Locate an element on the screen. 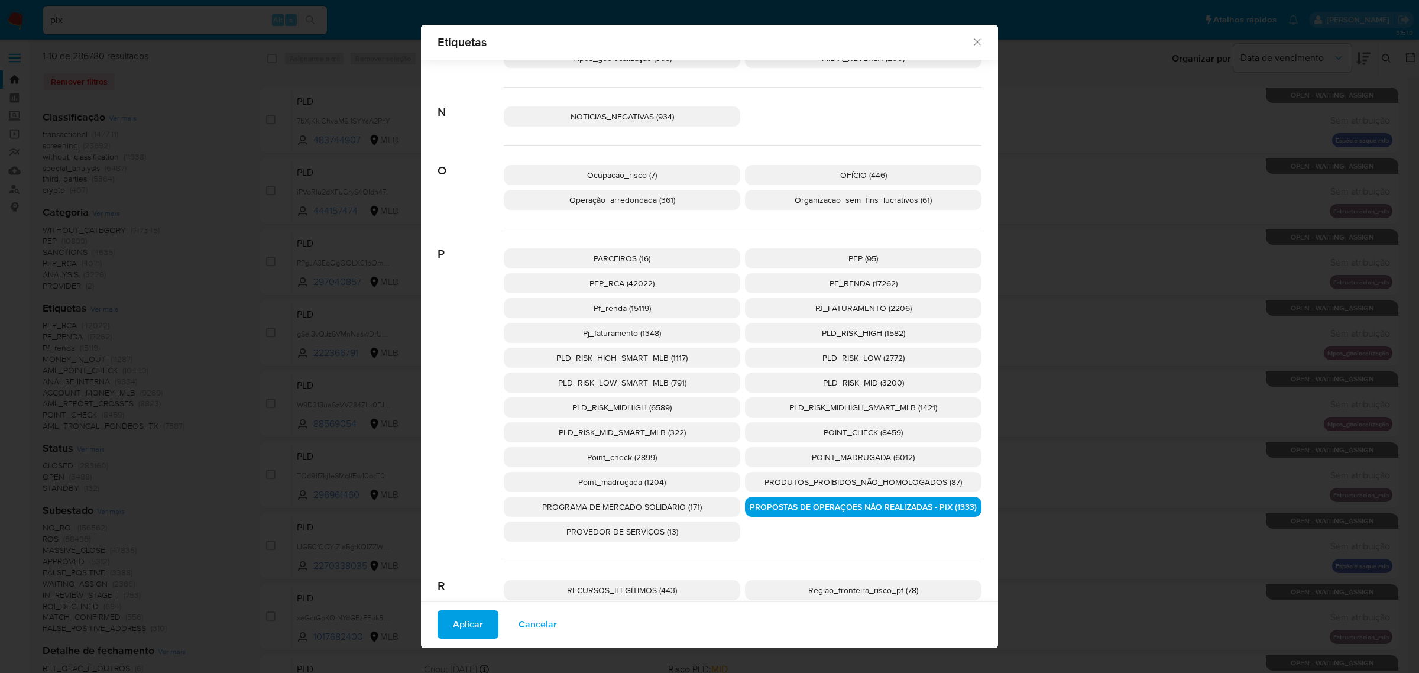 Image resolution: width=1419 pixels, height=673 pixels. div: PLD_RISK_MID_SMART_MLB (322) is located at coordinates (622, 432).